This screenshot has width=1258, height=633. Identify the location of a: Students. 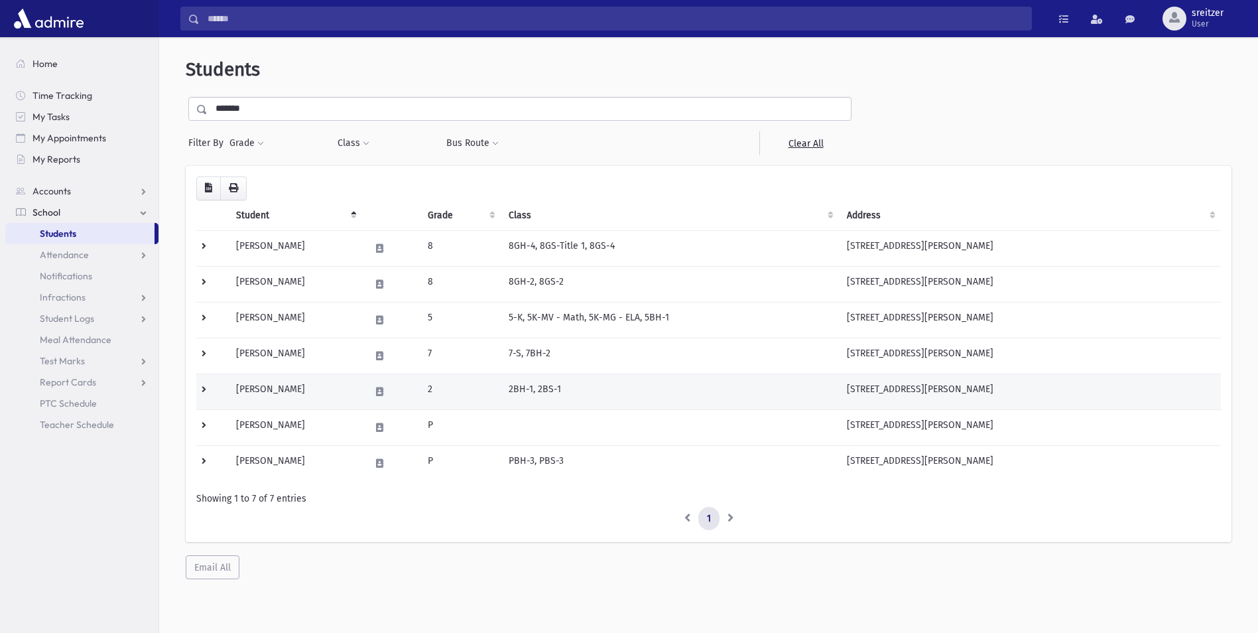
(80, 233).